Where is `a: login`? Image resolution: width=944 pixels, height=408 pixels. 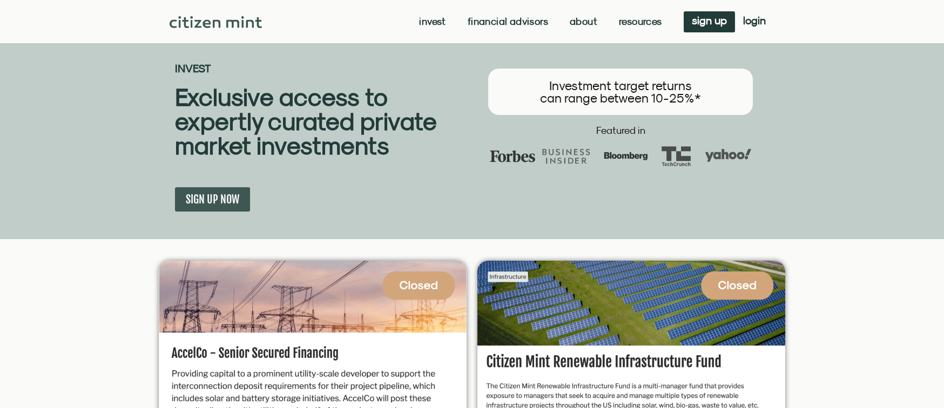
a: login is located at coordinates (755, 22).